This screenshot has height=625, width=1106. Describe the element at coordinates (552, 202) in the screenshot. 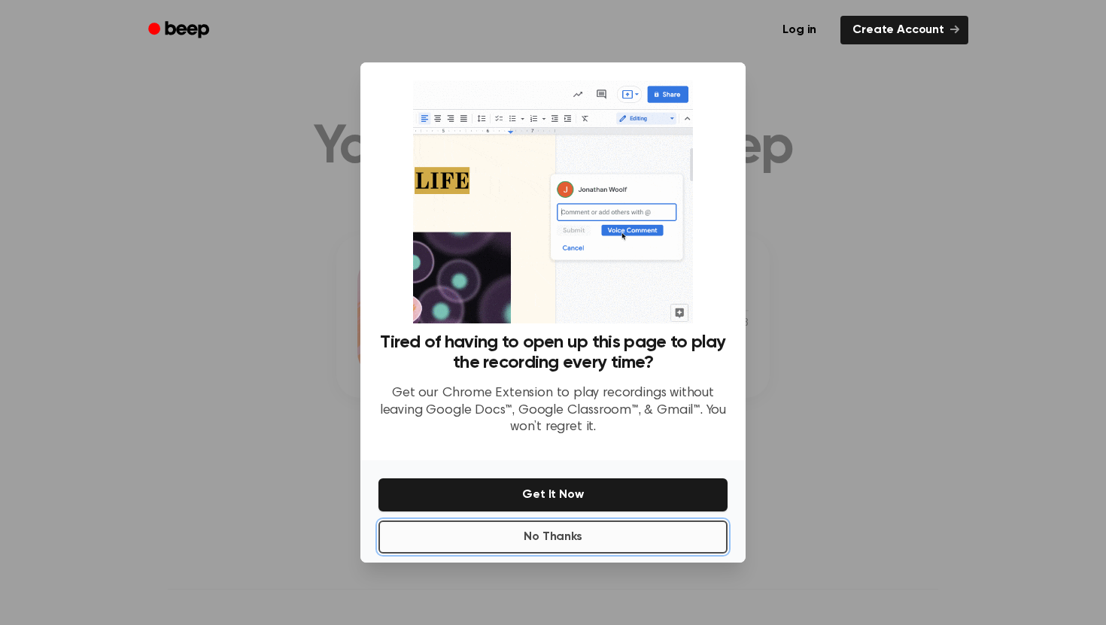

I see `img: Beep extension in action` at that location.